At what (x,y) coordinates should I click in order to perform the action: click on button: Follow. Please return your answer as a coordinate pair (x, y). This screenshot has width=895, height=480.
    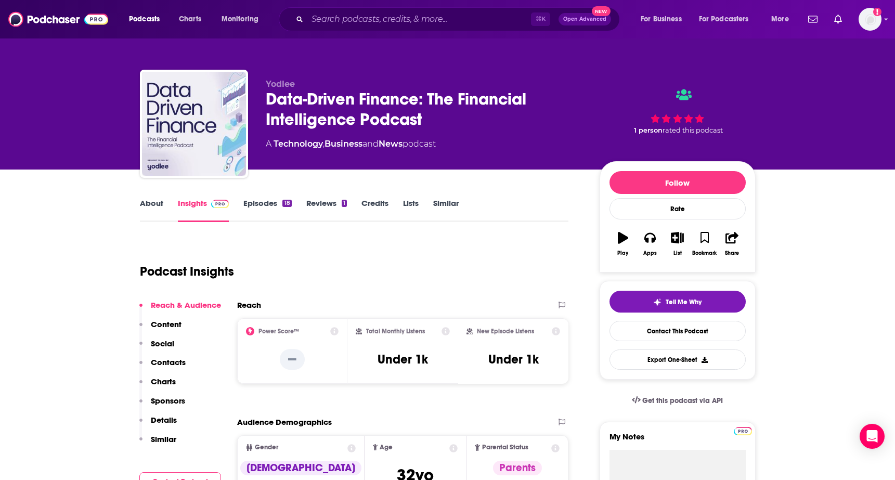
    Looking at the image, I should click on (678, 183).